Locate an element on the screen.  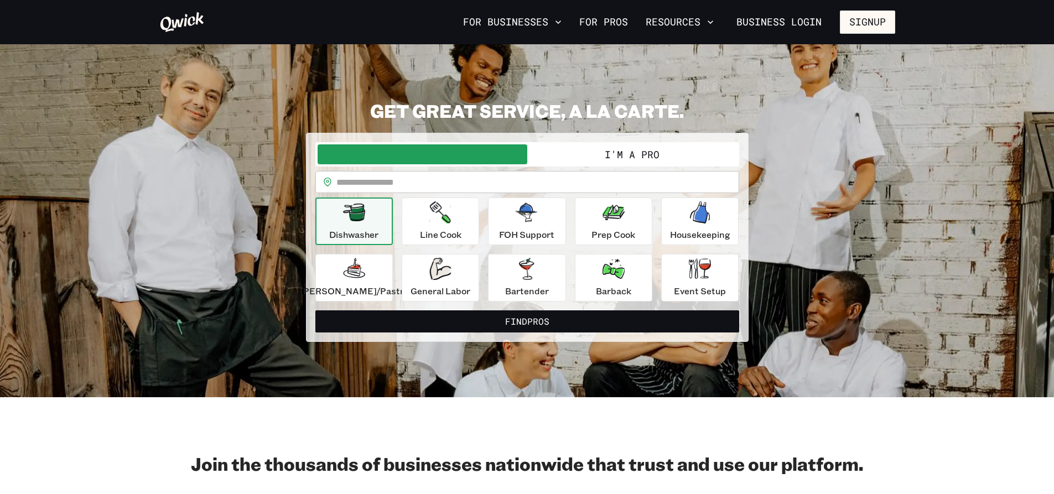
button: I'm a Business is located at coordinates (422, 154).